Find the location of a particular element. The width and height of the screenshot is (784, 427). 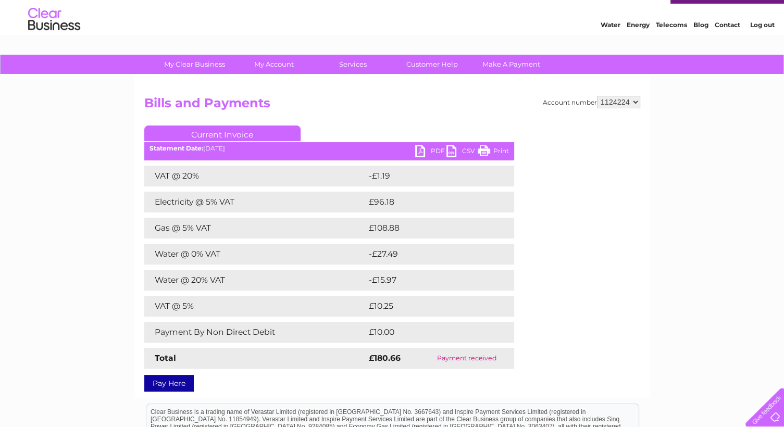

td: £10.00 is located at coordinates (429, 332).